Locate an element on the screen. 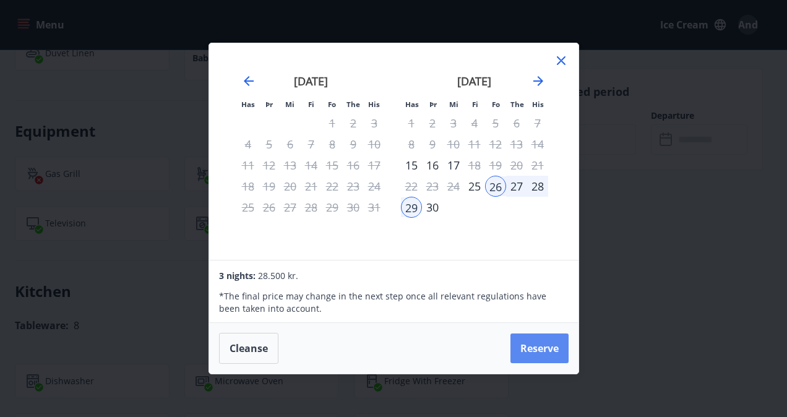 Image resolution: width=787 pixels, height=417 pixels. td: Not available. Monday, August 25, 2025 is located at coordinates (248, 207).